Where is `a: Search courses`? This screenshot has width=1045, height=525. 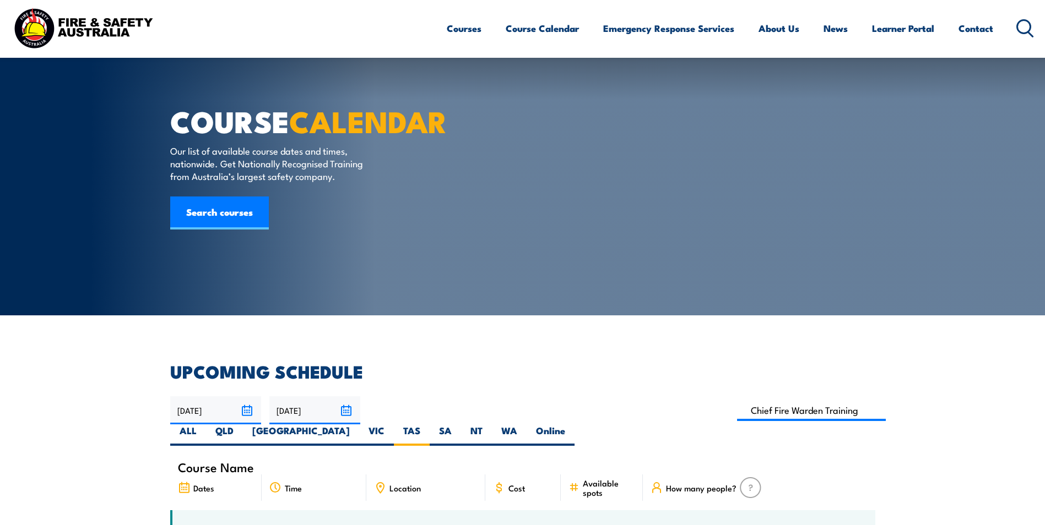
a: Search courses is located at coordinates (219, 213).